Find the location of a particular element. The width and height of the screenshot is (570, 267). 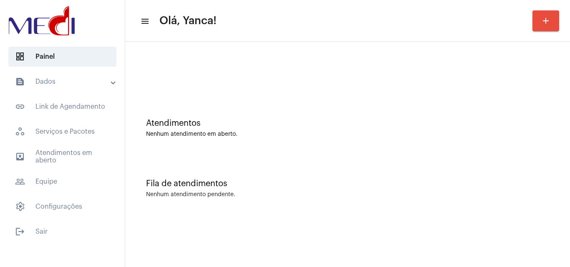

mat-expansion-panel-header: sidenav iconDados is located at coordinates (65, 82).